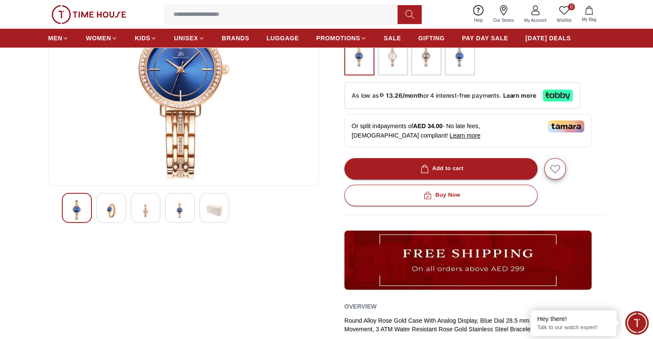 The width and height of the screenshot is (653, 339). What do you see at coordinates (392, 38) in the screenshot?
I see `a: SALE` at bounding box center [392, 38].